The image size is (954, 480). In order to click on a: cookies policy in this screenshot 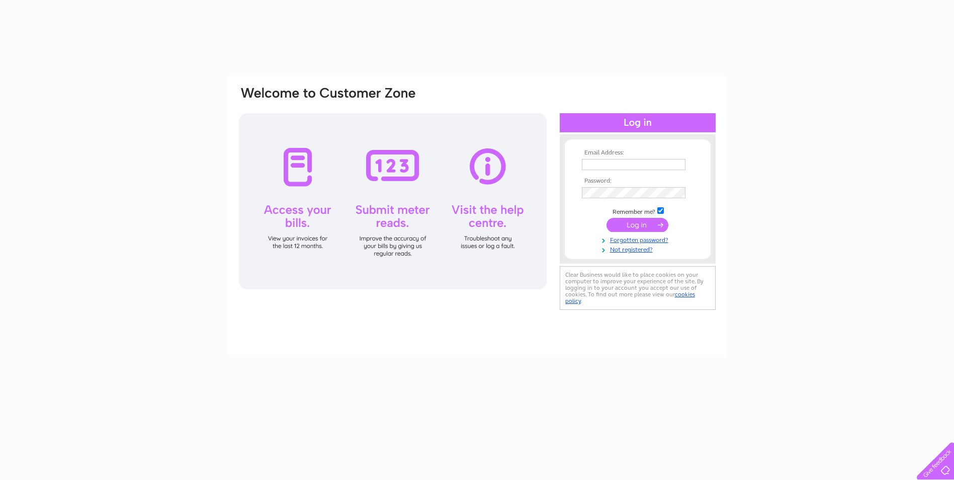, I will do `click(630, 297)`.